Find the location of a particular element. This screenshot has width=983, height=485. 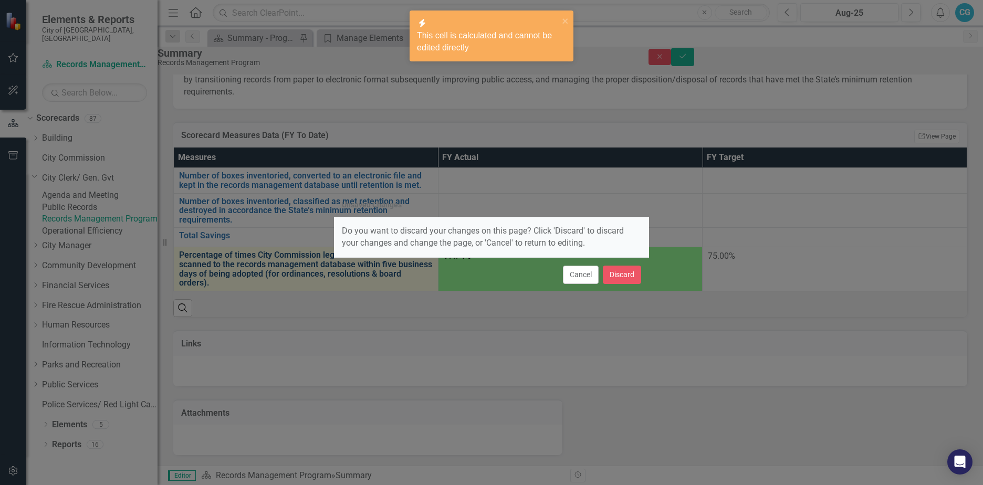

div: Unsaved Changes is located at coordinates (372, 205).